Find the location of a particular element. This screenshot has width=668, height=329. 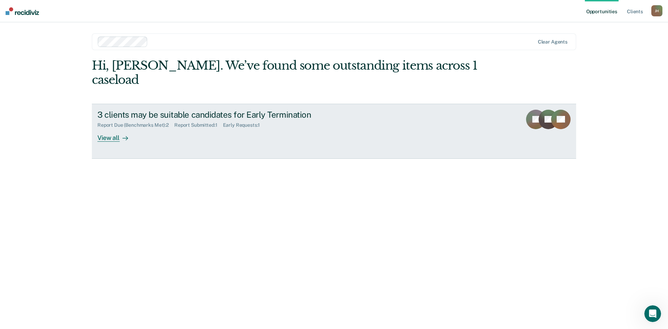

div: J H is located at coordinates (656, 11).